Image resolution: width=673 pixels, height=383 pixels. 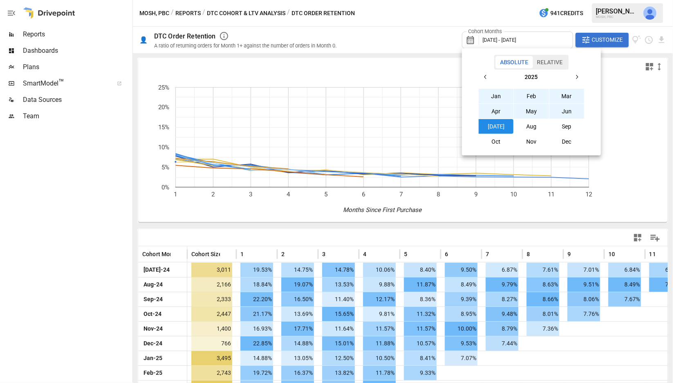 What do you see at coordinates (567, 141) in the screenshot?
I see `button: Dec` at bounding box center [567, 141].